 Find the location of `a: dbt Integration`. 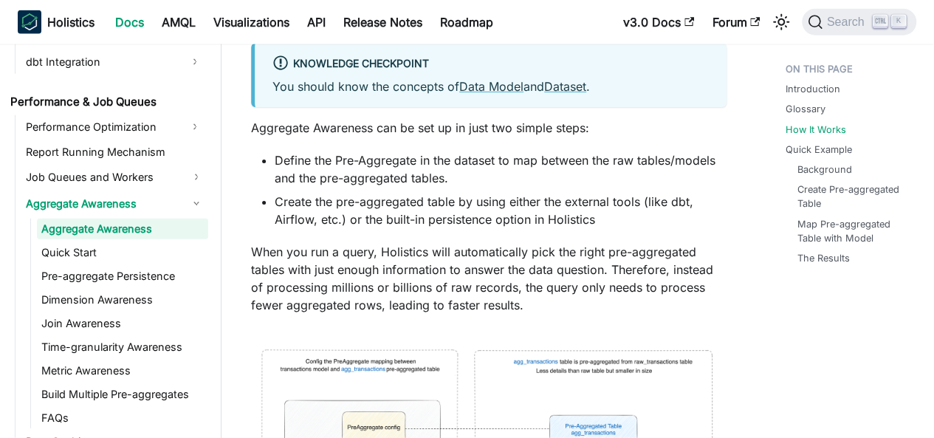

a: dbt Integration is located at coordinates (101, 62).